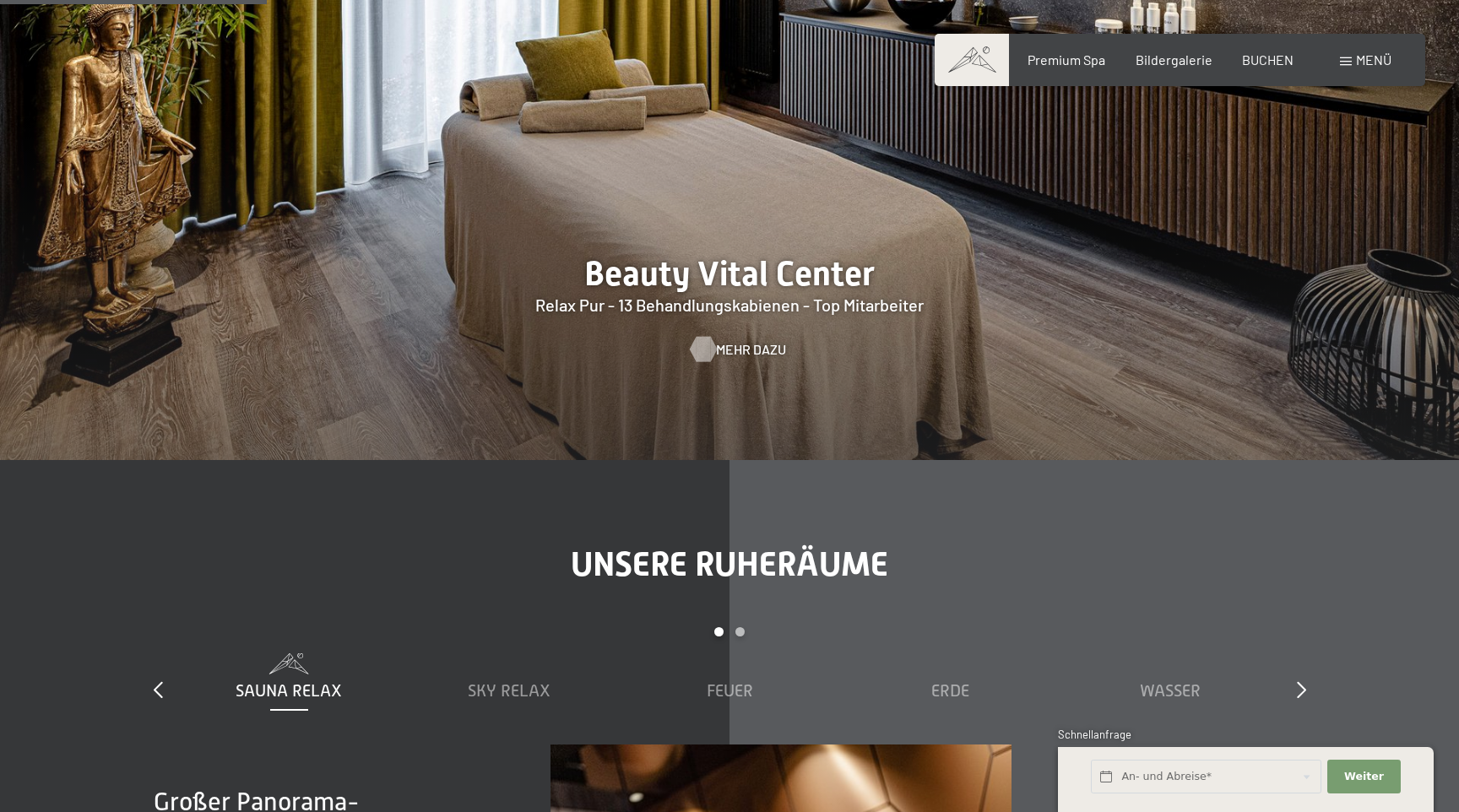 Image resolution: width=1459 pixels, height=812 pixels. I want to click on span: Sky Relax, so click(509, 690).